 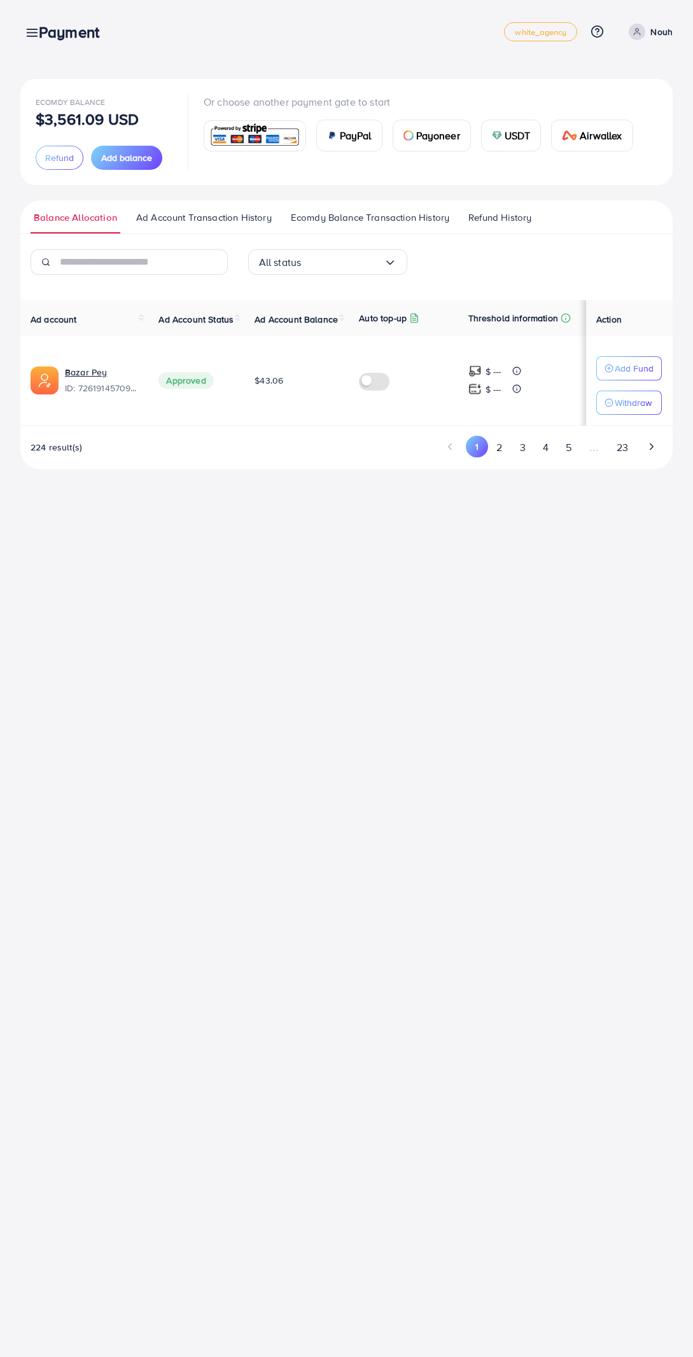 What do you see at coordinates (328, 262) in the screenshot?
I see `div: Search for option` at bounding box center [328, 262].